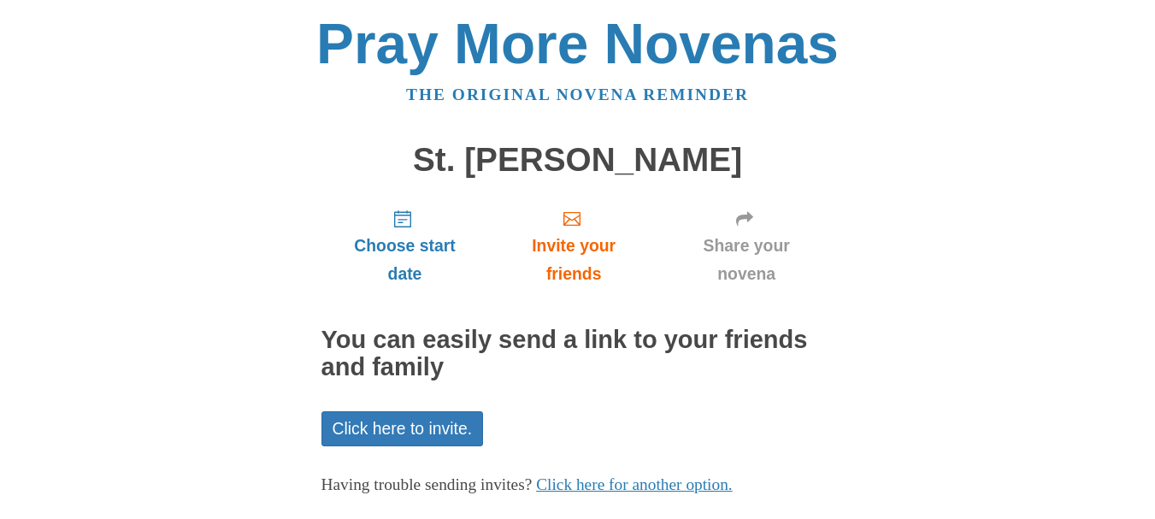 The width and height of the screenshot is (1155, 519). What do you see at coordinates (578, 354) in the screenshot?
I see `h2: You can easily send a link to your friends and family` at bounding box center [578, 354].